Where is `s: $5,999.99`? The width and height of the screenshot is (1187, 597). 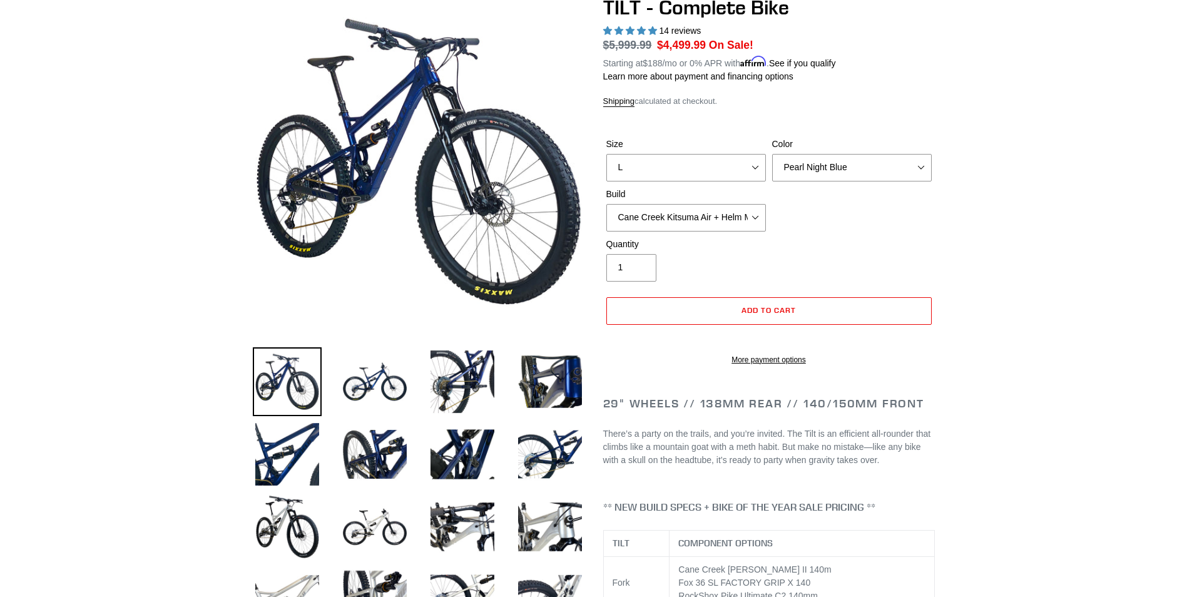 s: $5,999.99 is located at coordinates (627, 45).